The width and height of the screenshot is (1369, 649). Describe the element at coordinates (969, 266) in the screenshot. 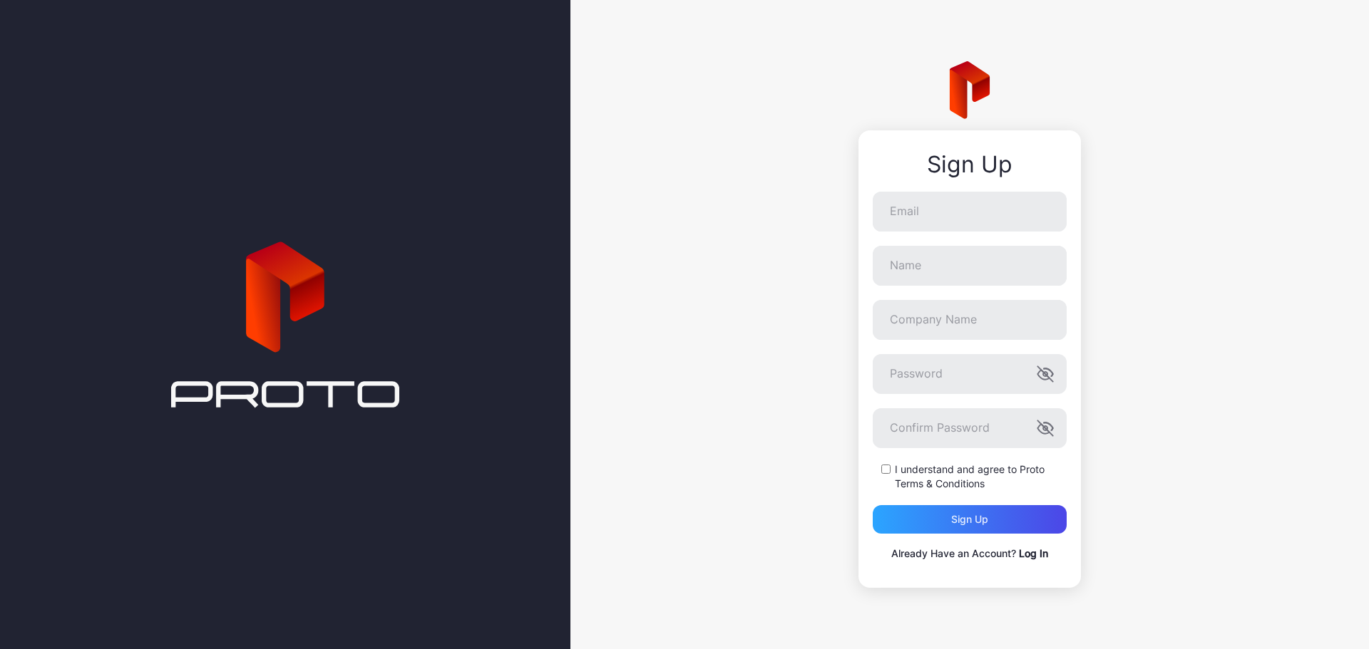

I see `input: Name` at that location.